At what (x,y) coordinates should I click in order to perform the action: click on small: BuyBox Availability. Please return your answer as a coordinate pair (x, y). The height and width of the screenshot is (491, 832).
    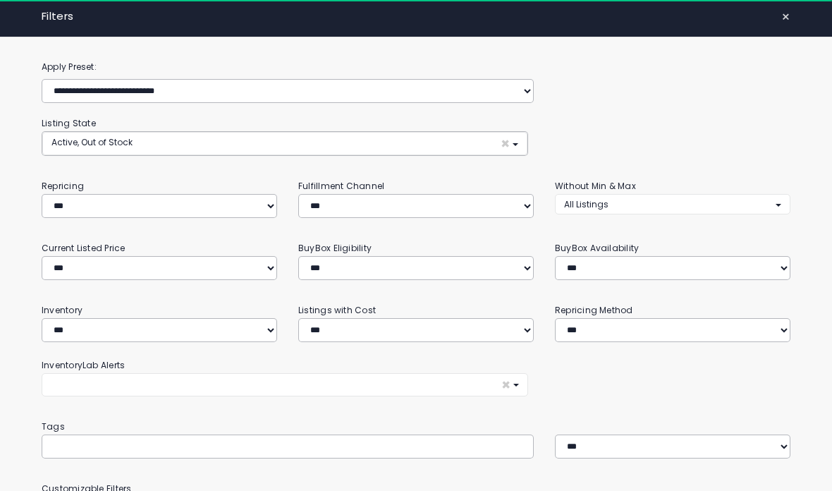
    Looking at the image, I should click on (596, 247).